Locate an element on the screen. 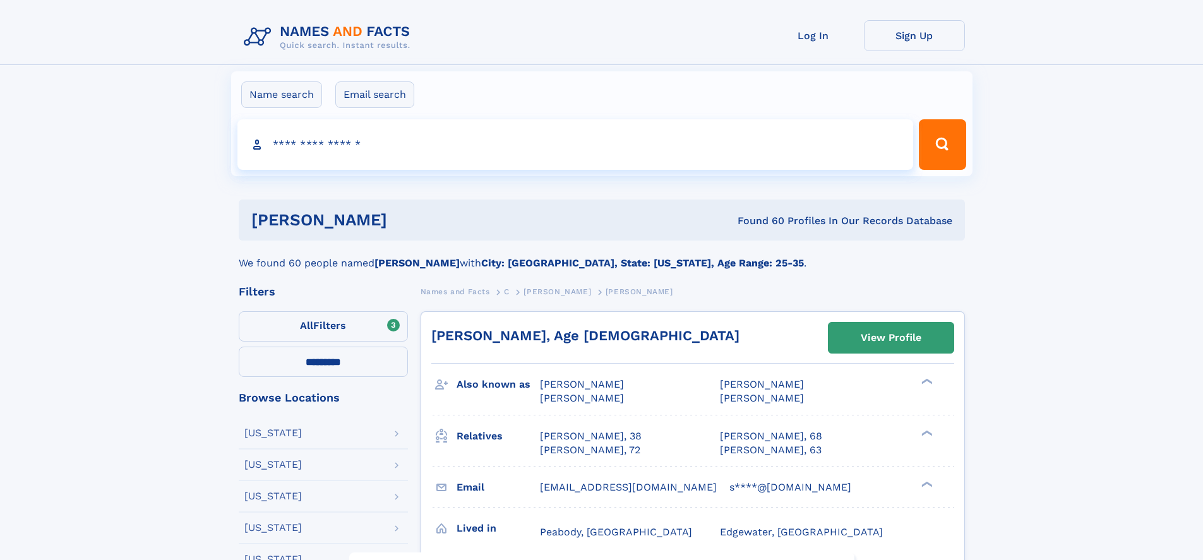 The image size is (1203, 560). label: Email search is located at coordinates (374, 95).